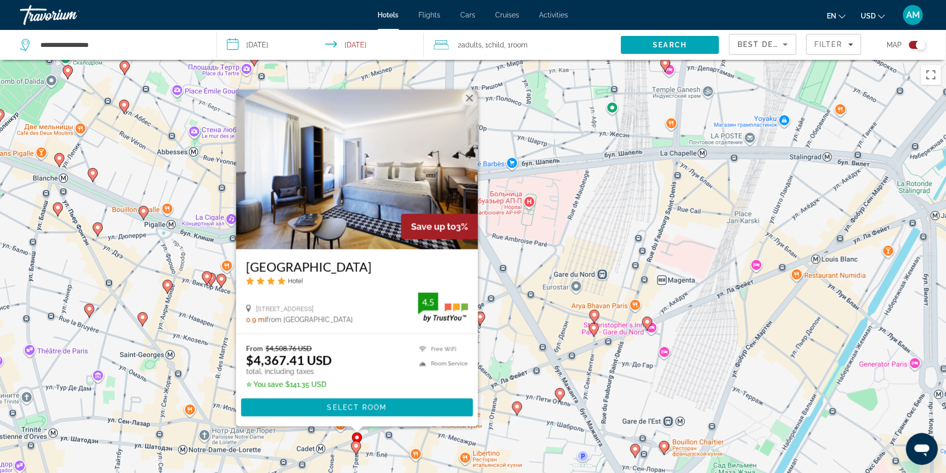 The height and width of the screenshot is (473, 946). I want to click on a: Travorium, so click(70, 15).